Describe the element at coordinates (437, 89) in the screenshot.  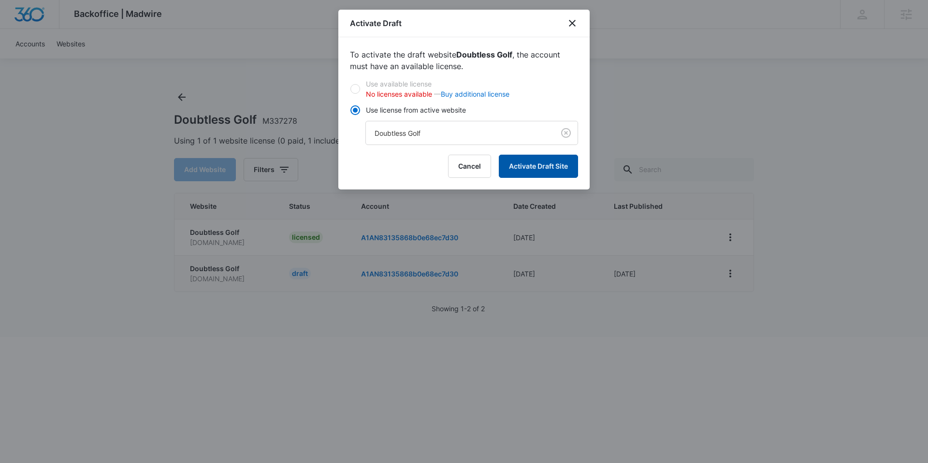
I see `div: Use available license —` at that location.